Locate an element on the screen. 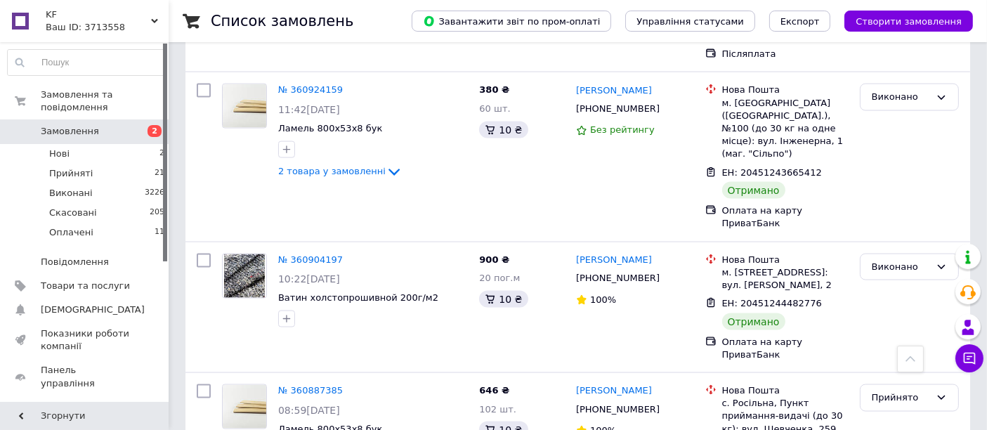 This screenshot has width=987, height=430. span: 205 is located at coordinates (157, 213).